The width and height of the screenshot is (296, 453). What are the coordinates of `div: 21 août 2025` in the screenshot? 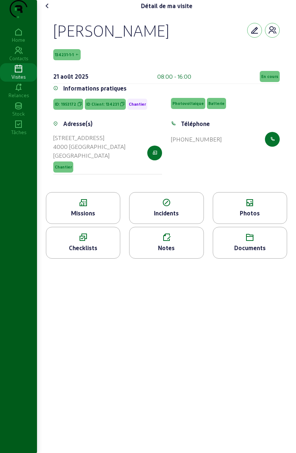 It's located at (71, 77).